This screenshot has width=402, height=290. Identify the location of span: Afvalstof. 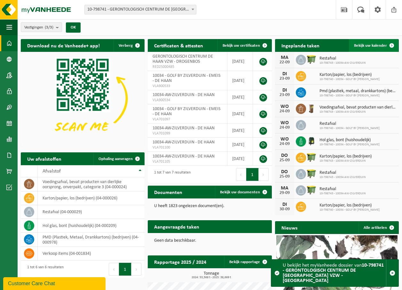
(52, 171).